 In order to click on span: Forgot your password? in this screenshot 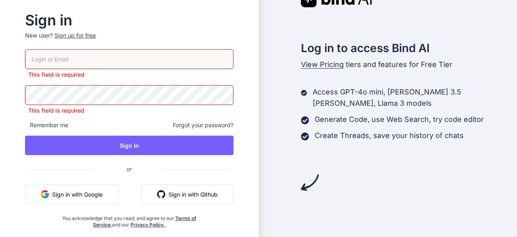, I will do `click(203, 125)`.